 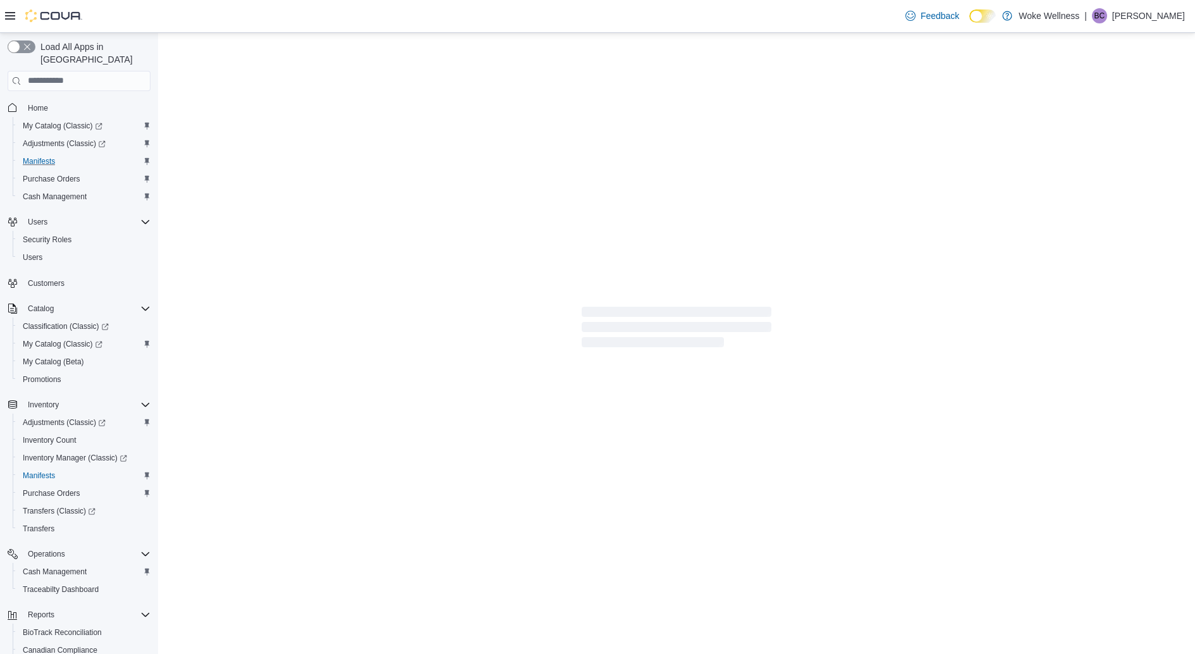 What do you see at coordinates (677, 330) in the screenshot?
I see `span: Loading` at bounding box center [677, 330].